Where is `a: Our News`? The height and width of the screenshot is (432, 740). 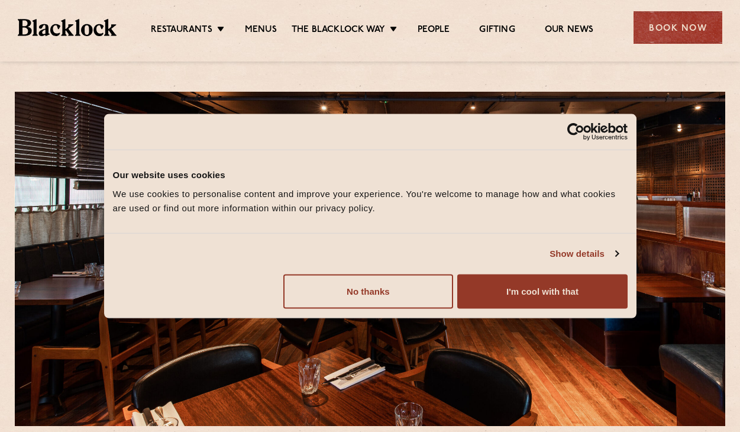
a: Our News is located at coordinates (569, 31).